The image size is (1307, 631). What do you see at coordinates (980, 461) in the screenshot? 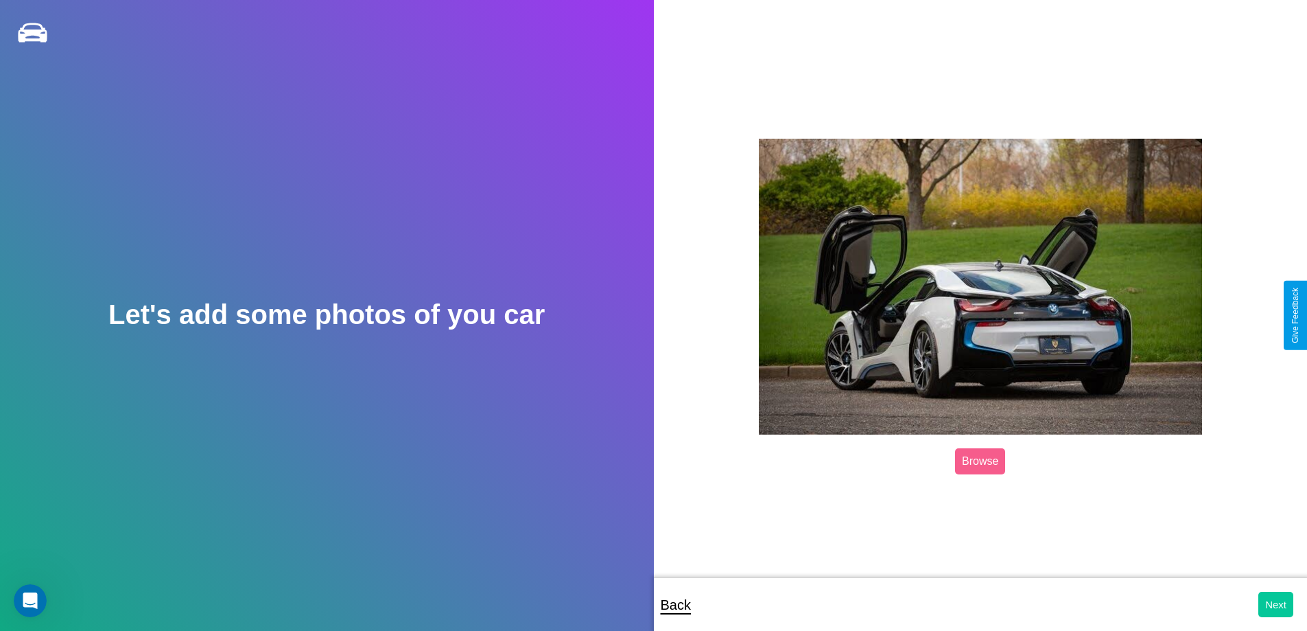
I see `label: Browse` at bounding box center [980, 461].